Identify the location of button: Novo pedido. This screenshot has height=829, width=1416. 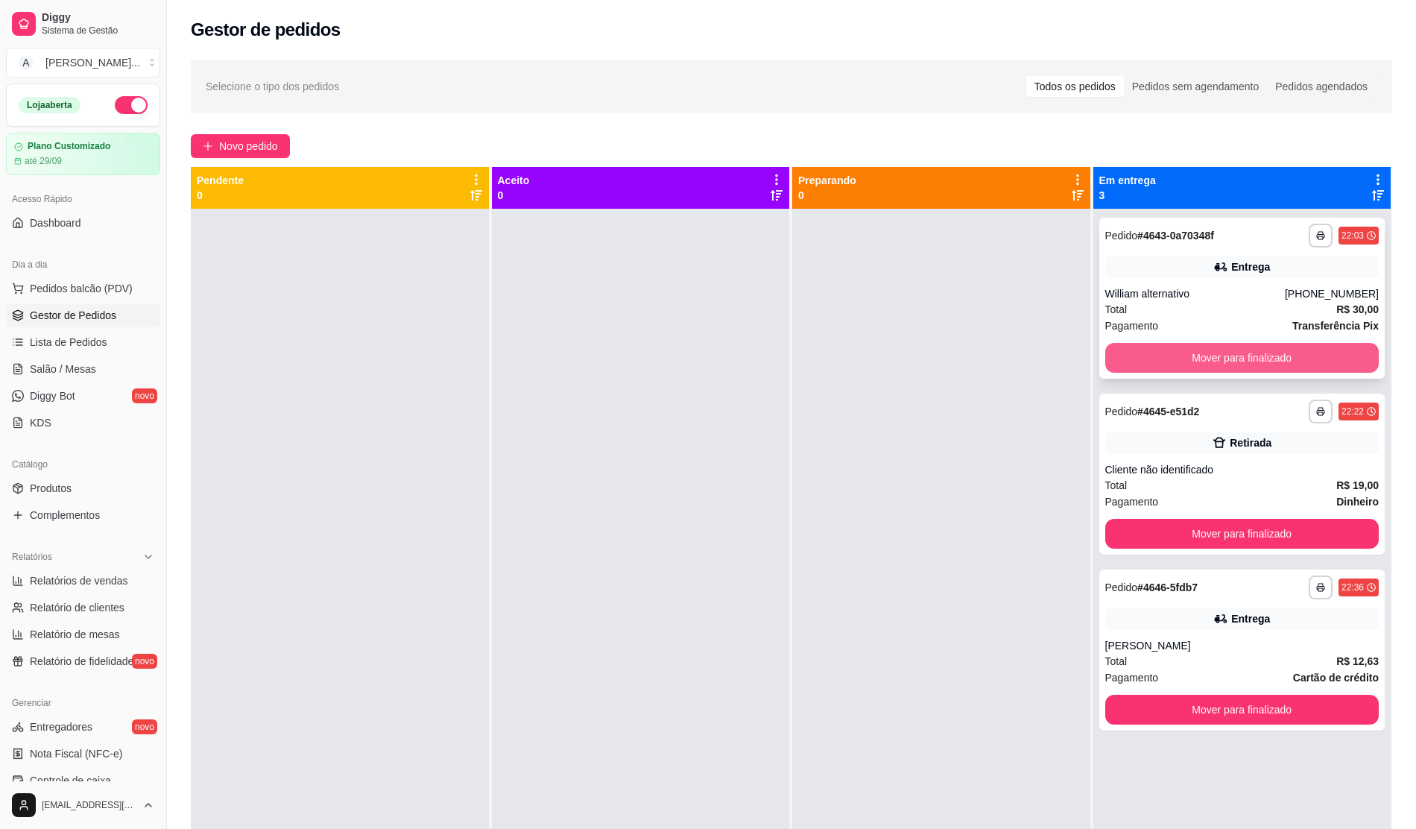
(240, 146).